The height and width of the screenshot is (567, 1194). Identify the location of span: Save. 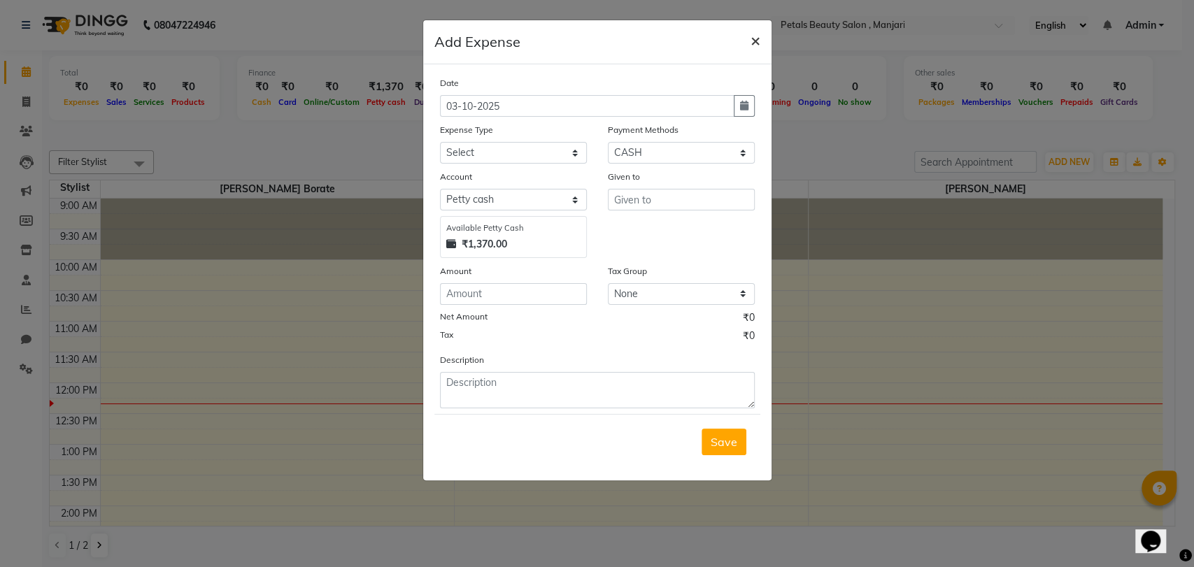
(724, 442).